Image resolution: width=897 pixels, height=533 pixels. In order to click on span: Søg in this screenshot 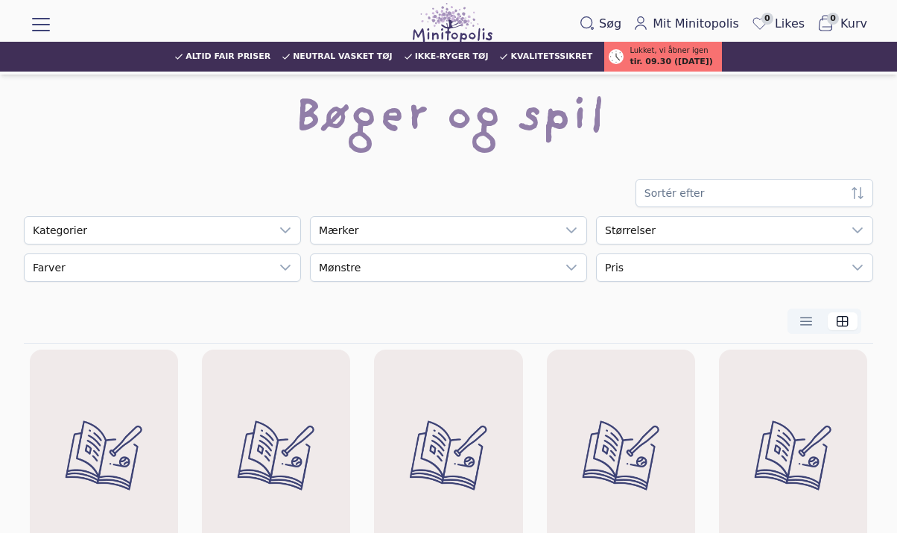, I will do `click(610, 24)`.